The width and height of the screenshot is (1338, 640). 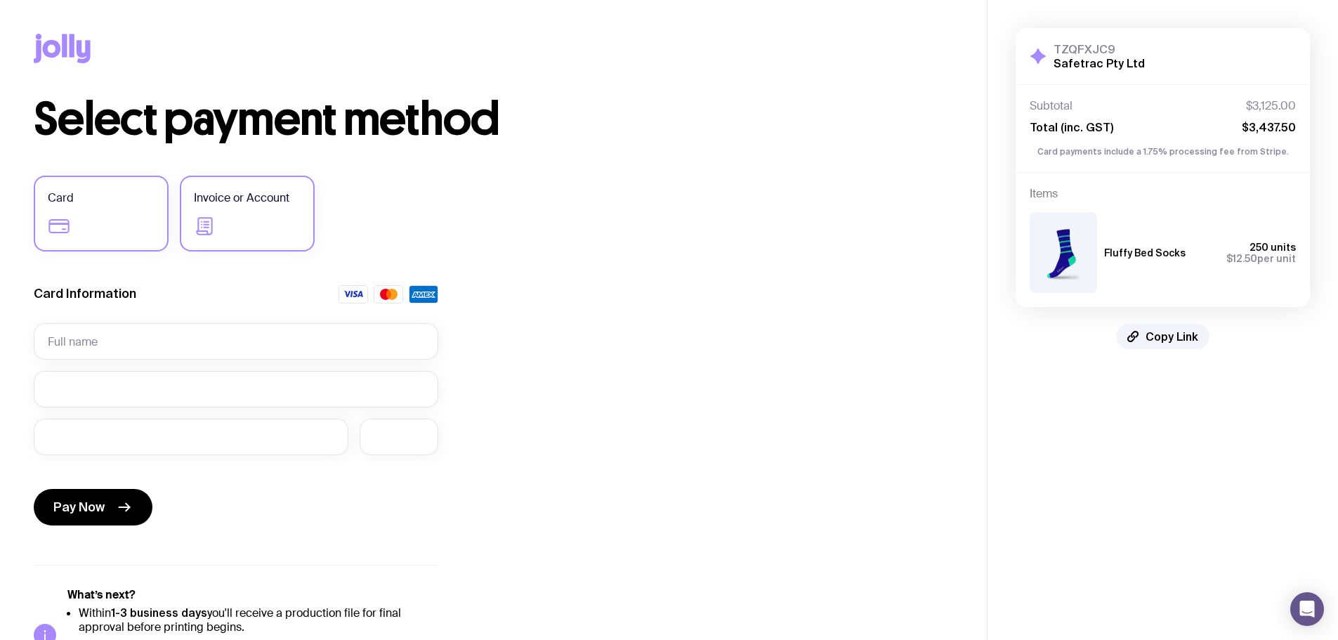 What do you see at coordinates (159, 612) in the screenshot?
I see `strong: 1-3 business days` at bounding box center [159, 612].